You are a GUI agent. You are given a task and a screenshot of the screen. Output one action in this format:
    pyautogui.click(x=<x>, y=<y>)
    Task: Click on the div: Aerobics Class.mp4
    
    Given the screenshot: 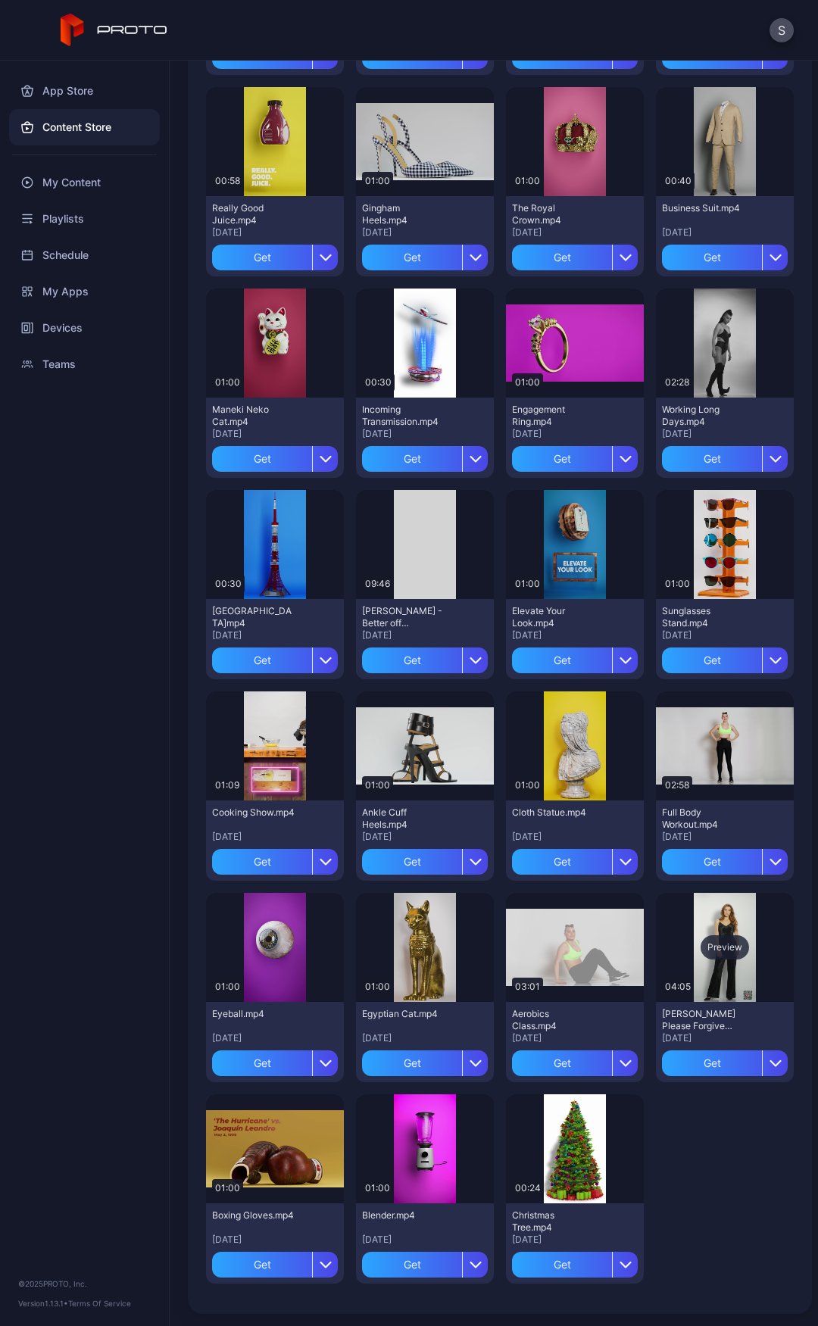 What is the action you would take?
    pyautogui.click(x=554, y=1020)
    